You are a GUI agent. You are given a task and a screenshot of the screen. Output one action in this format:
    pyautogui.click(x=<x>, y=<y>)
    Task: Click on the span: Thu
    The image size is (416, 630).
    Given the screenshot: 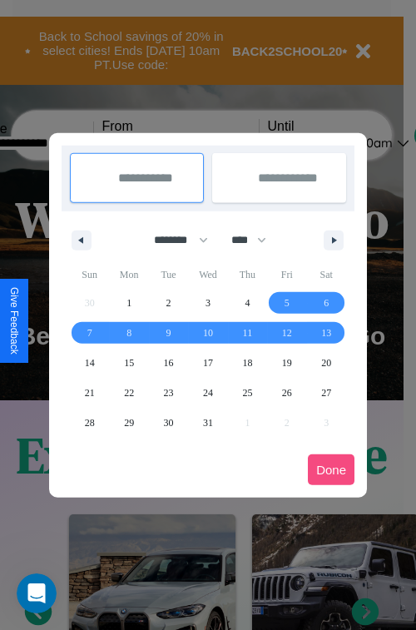 What is the action you would take?
    pyautogui.click(x=247, y=275)
    